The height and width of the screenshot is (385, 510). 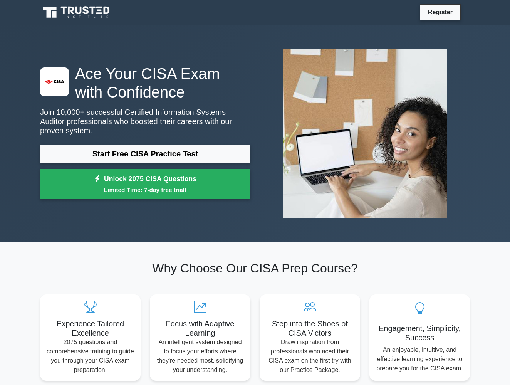 What do you see at coordinates (145, 121) in the screenshot?
I see `p: Join 10,000+ successful Certified Information Systems Auditor professionals who boosted their car...` at bounding box center [145, 121].